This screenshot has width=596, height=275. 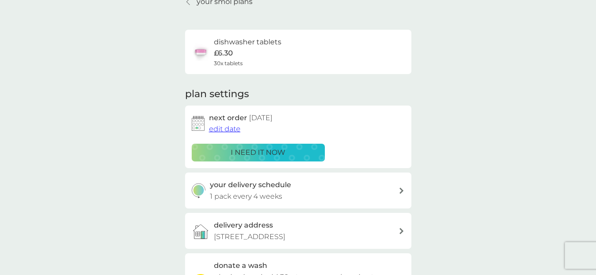 What do you see at coordinates (298, 190) in the screenshot?
I see `button: your delivery schedule1 pack every 4 weeks` at bounding box center [298, 190].